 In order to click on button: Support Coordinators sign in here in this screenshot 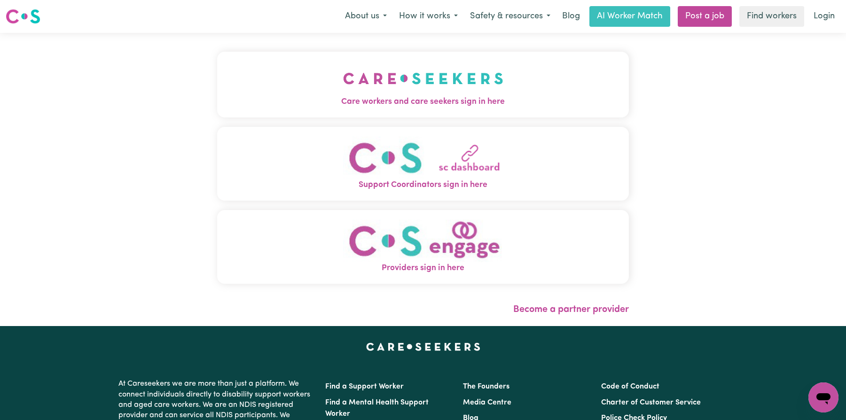, I will do `click(423, 164)`.